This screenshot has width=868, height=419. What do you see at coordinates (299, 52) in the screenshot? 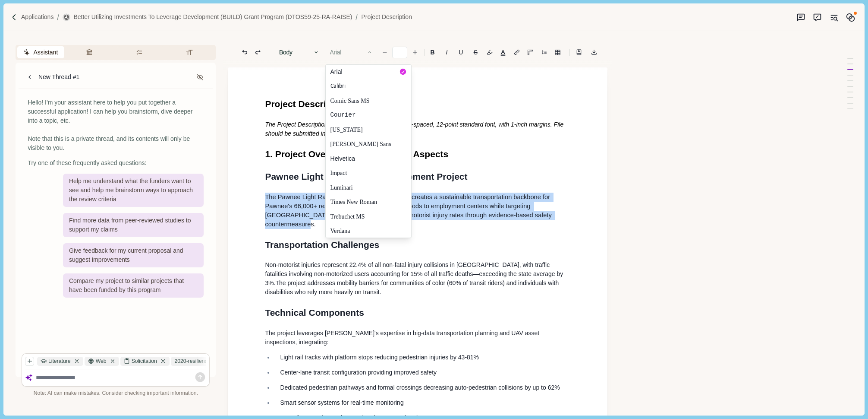
I see `button: Body` at bounding box center [299, 52].